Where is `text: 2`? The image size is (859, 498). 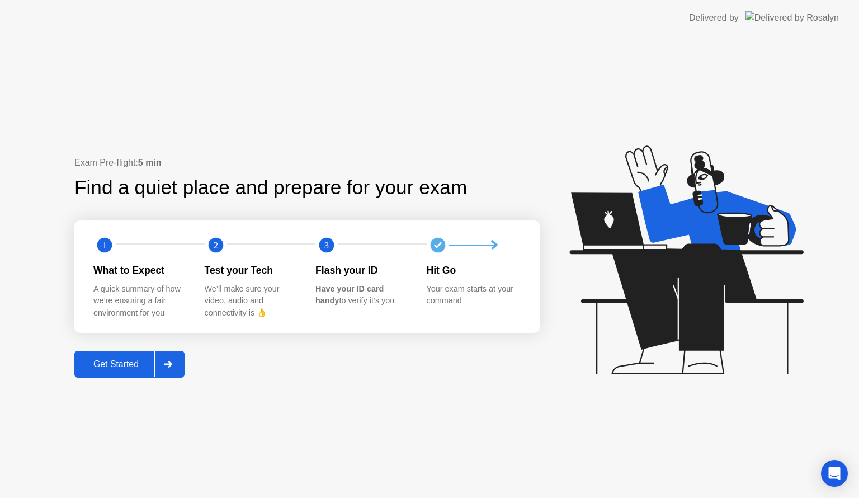 text: 2 is located at coordinates (215, 245).